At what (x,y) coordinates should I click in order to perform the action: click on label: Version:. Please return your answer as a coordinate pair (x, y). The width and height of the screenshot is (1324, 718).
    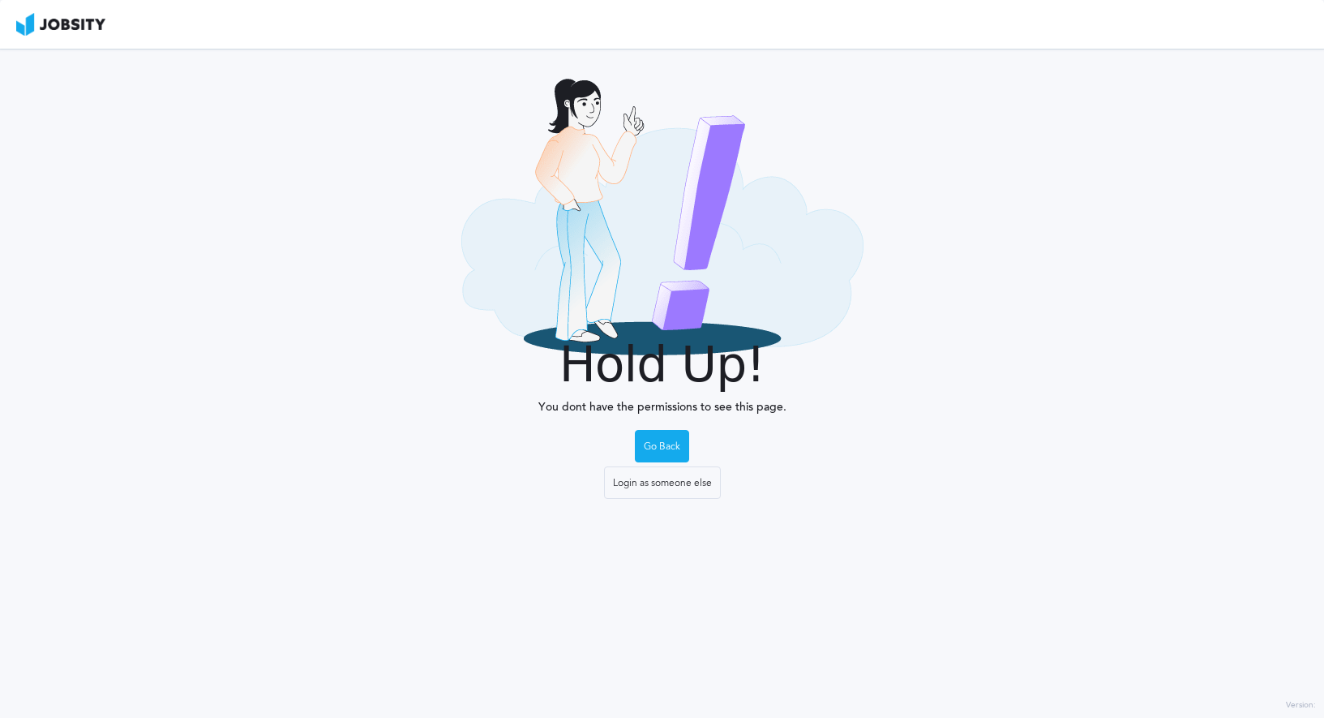
    Looking at the image, I should click on (1300, 705).